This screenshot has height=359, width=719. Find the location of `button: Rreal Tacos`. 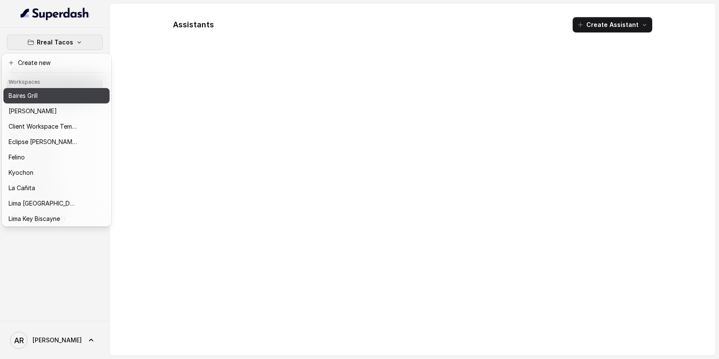

button: Rreal Tacos is located at coordinates (55, 42).